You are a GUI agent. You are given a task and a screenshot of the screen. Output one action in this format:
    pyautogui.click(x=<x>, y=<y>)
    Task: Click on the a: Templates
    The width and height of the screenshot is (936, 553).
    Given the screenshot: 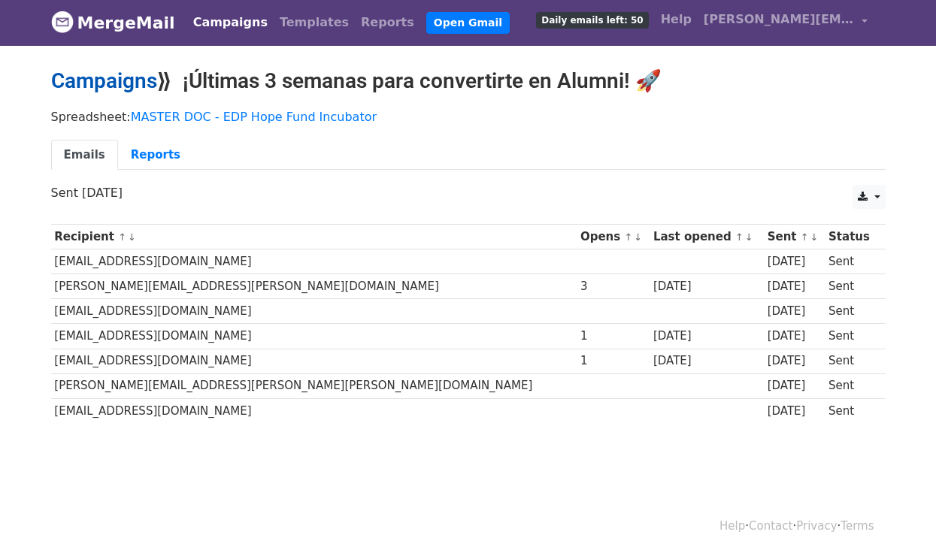 What is the action you would take?
    pyautogui.click(x=314, y=23)
    